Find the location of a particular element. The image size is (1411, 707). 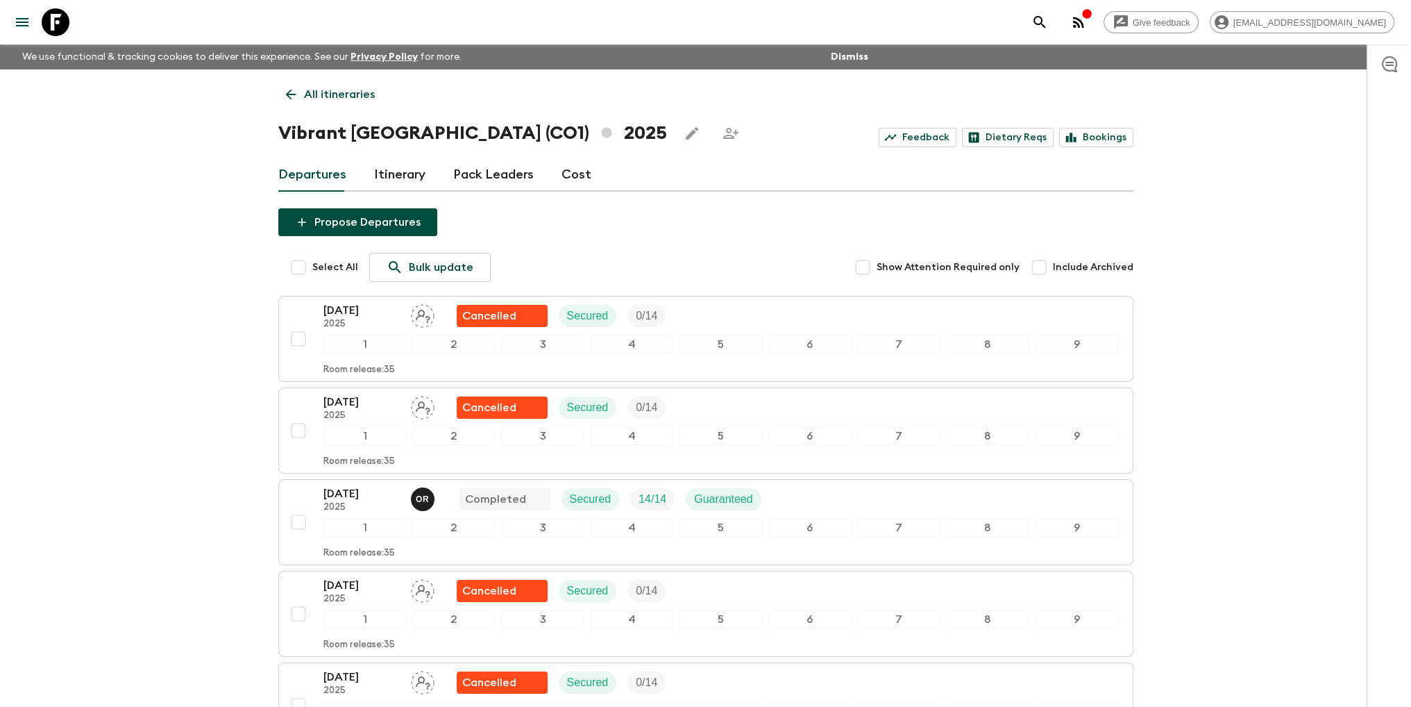

p: 14 / 14 is located at coordinates (653, 499).